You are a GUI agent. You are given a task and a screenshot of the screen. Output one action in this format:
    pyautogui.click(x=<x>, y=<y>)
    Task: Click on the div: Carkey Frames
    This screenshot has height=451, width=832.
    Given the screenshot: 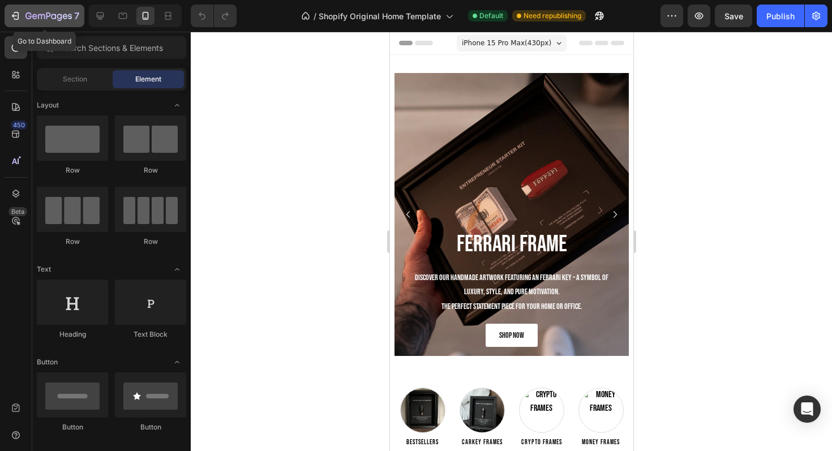 What is the action you would take?
    pyautogui.click(x=92, y=411)
    